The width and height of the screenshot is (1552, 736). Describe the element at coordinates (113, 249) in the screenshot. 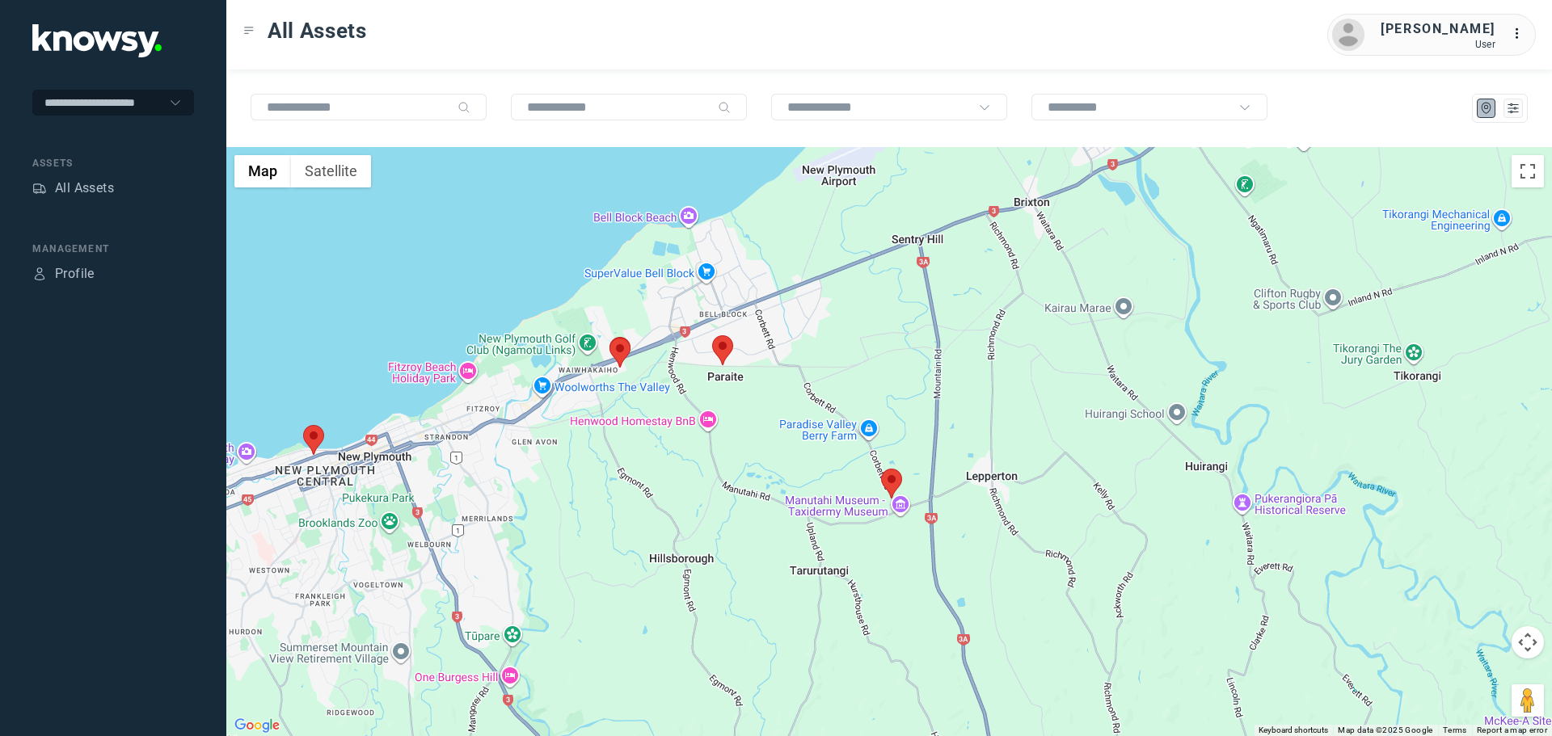

I see `div: Management` at that location.